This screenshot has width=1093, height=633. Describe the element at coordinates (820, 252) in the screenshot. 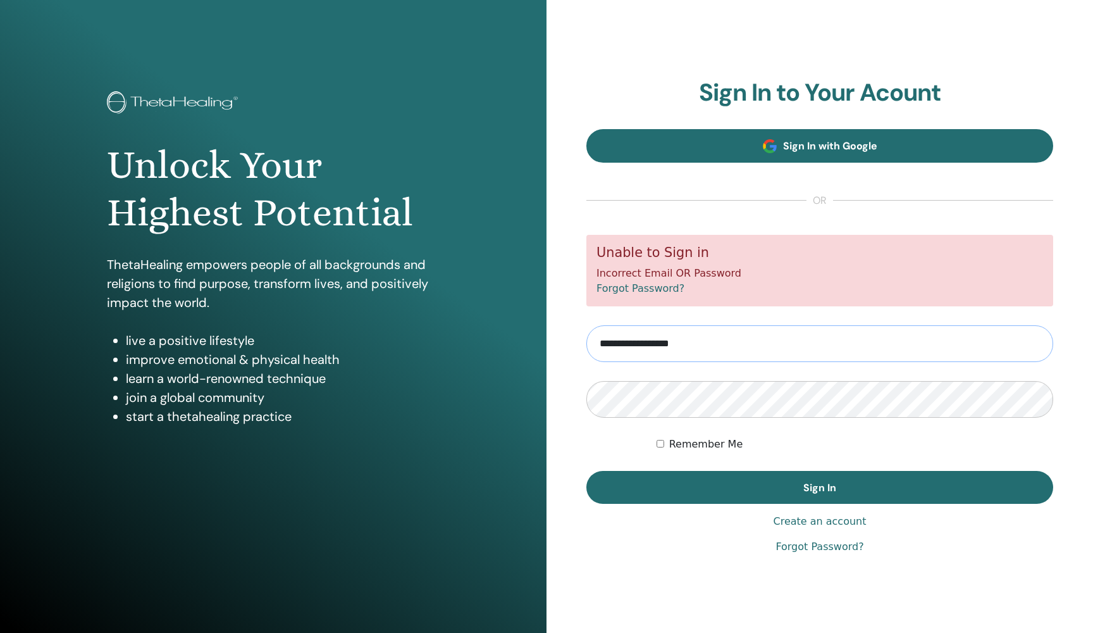

I see `h5: Unable to Sign in` at that location.